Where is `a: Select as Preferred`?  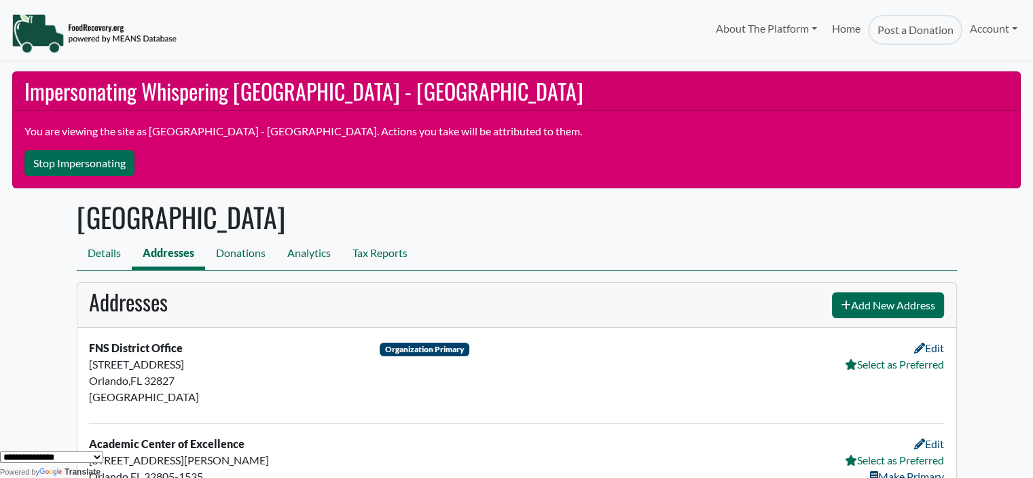
a: Select as Preferred is located at coordinates (895, 363).